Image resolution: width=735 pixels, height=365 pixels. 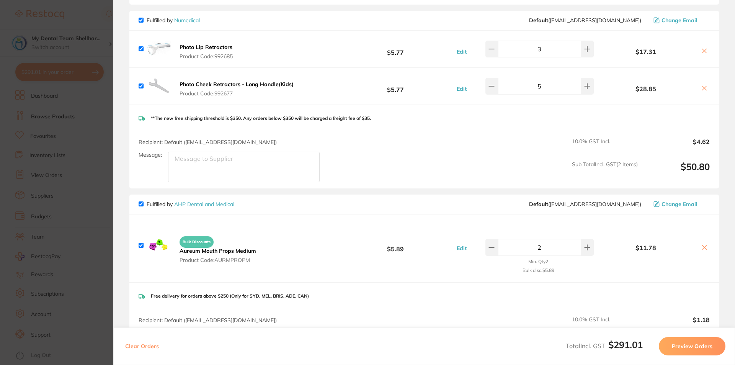 What do you see at coordinates (692, 346) in the screenshot?
I see `button: Preview Orders` at bounding box center [692, 346].